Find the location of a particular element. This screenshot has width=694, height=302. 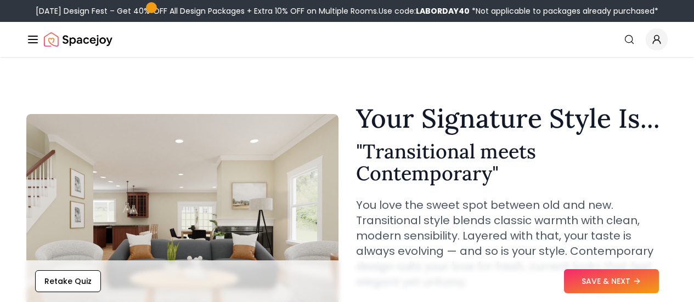

button: Retake Quiz is located at coordinates (68, 281).